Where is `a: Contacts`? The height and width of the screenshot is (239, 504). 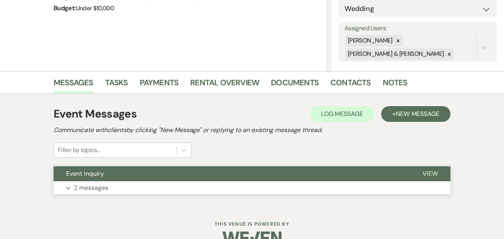
a: Contacts is located at coordinates (350, 85).